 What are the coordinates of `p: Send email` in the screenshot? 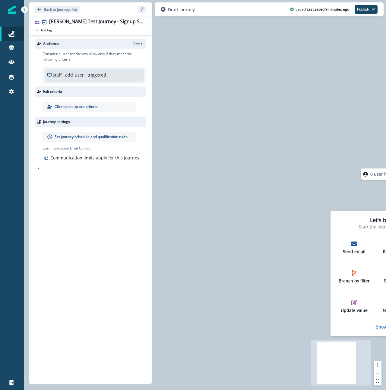 It's located at (354, 252).